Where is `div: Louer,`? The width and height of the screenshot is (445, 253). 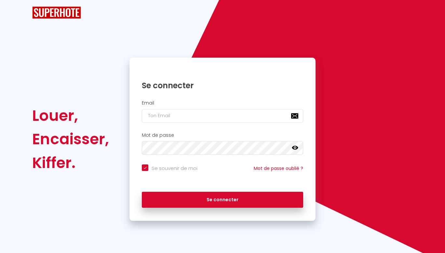
div: Louer, is located at coordinates (71, 115).